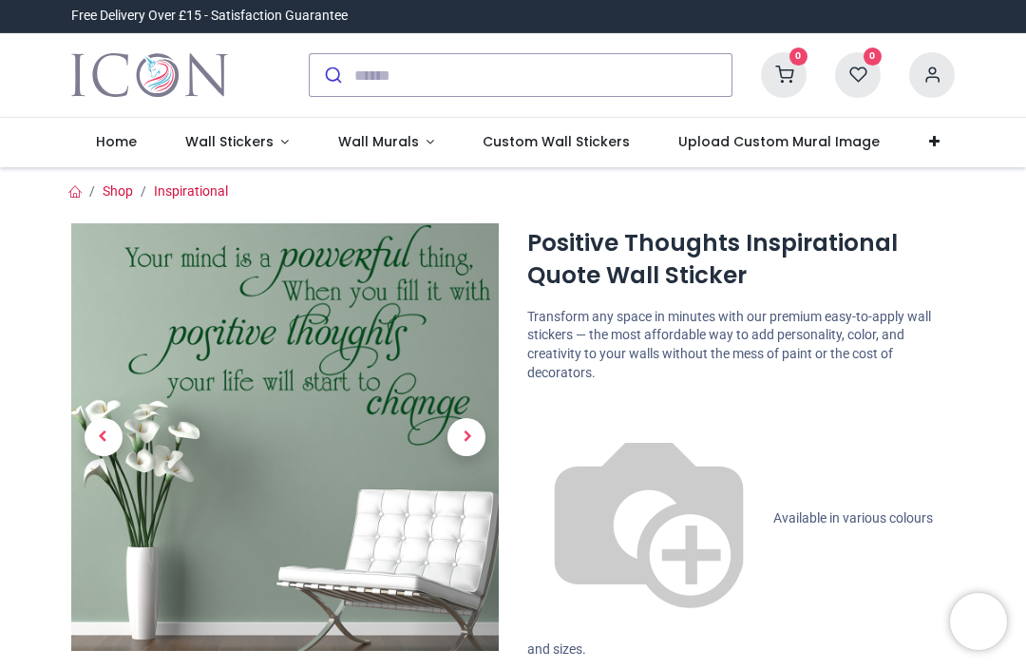  What do you see at coordinates (386, 142) in the screenshot?
I see `a: Wall Murals` at bounding box center [386, 142].